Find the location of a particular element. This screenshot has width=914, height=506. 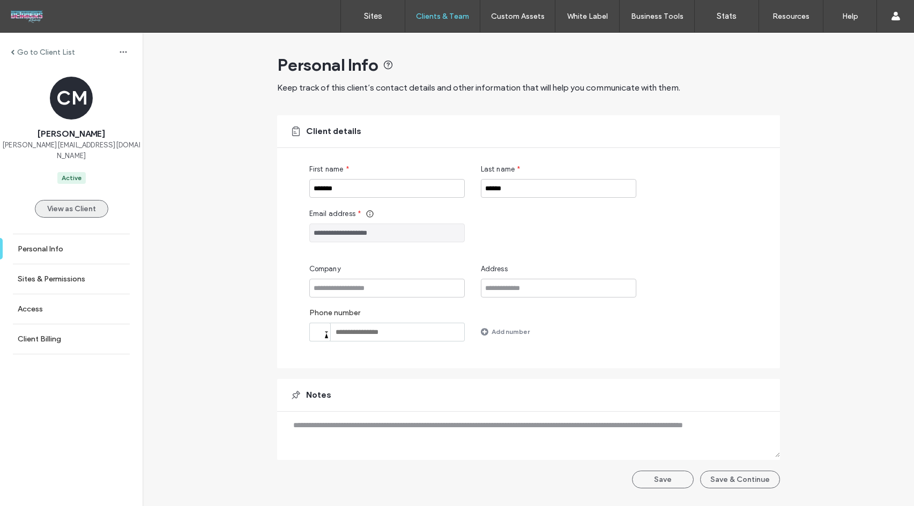

label: Phone number is located at coordinates (387, 315).